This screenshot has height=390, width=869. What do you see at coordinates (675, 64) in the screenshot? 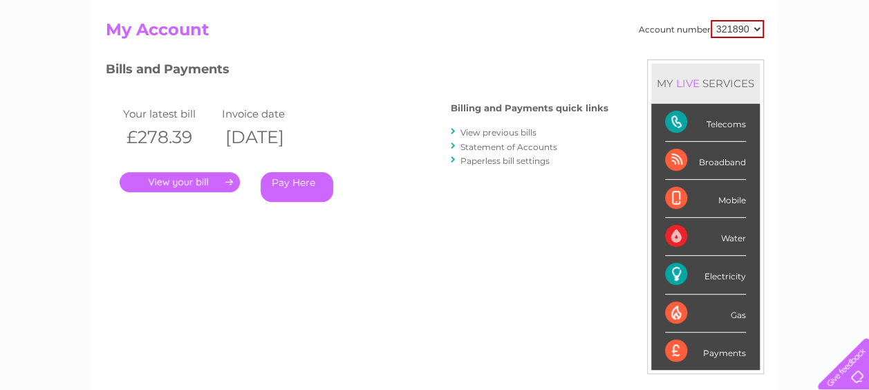
I see `a: Energy` at bounding box center [675, 64].